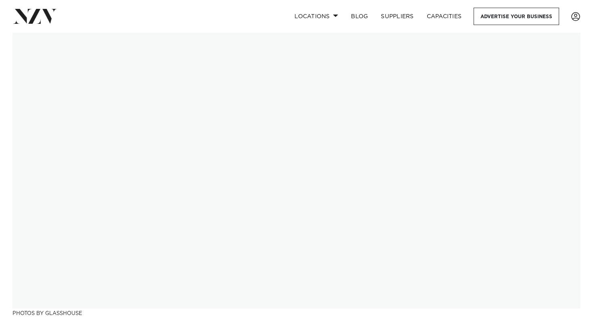  What do you see at coordinates (444, 16) in the screenshot?
I see `a: Capacities` at bounding box center [444, 16].